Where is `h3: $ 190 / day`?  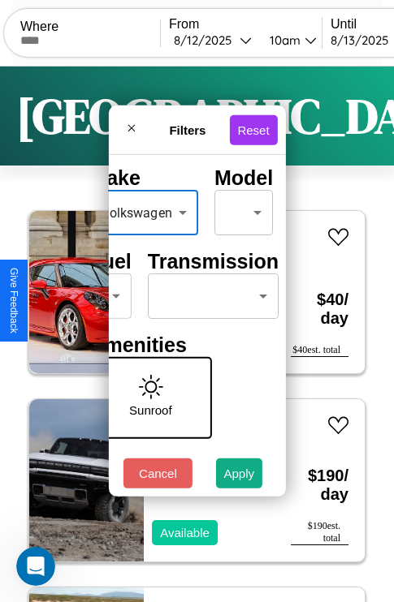 h3: $ 190 / day is located at coordinates (319, 485).